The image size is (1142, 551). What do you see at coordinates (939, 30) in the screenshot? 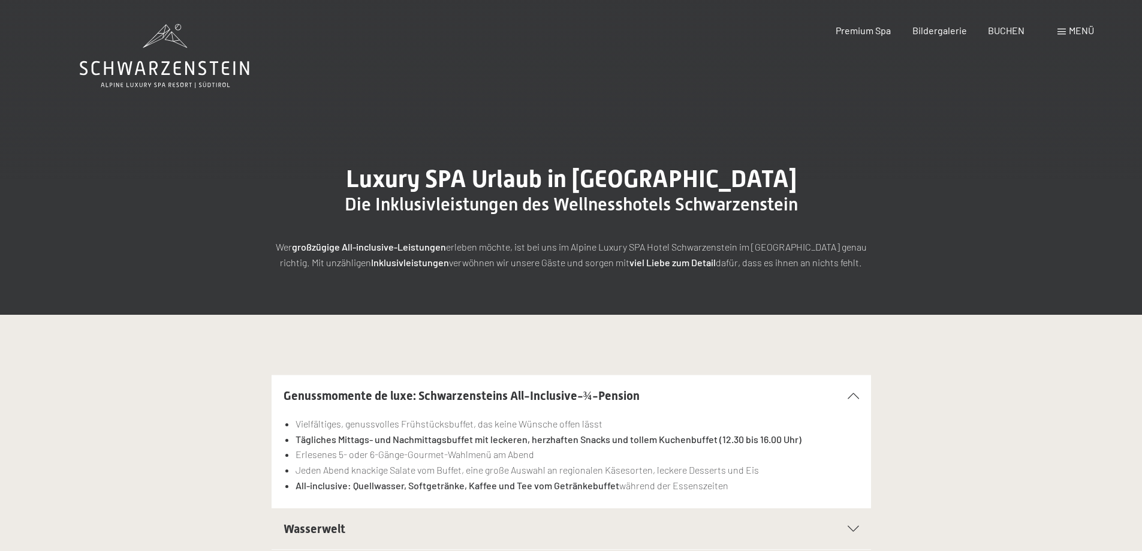
I see `a: Bildergalerie` at bounding box center [939, 30].